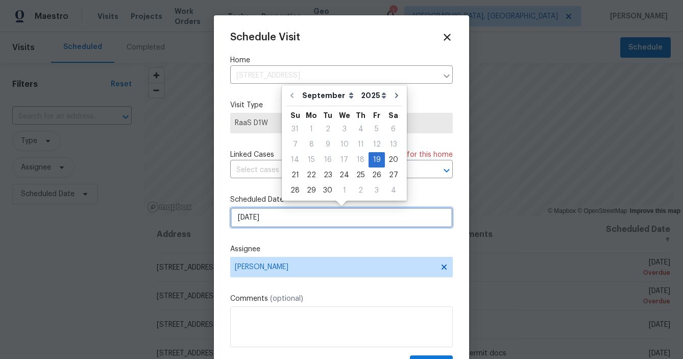 The image size is (683, 359). Describe the element at coordinates (328, 115) in the screenshot. I see `abbr: Tuesday` at that location.